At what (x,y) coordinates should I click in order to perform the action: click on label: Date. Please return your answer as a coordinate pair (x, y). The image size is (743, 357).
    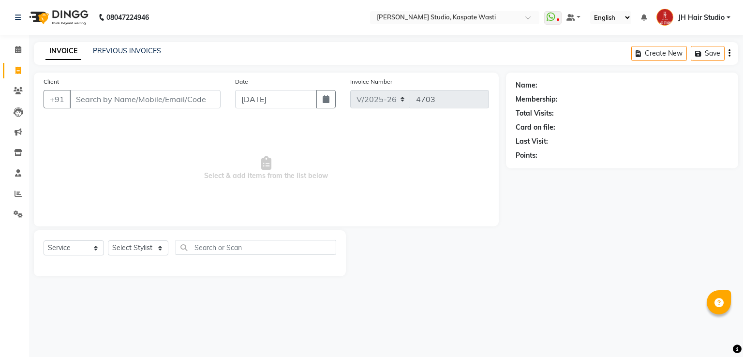
    Looking at the image, I should click on (241, 82).